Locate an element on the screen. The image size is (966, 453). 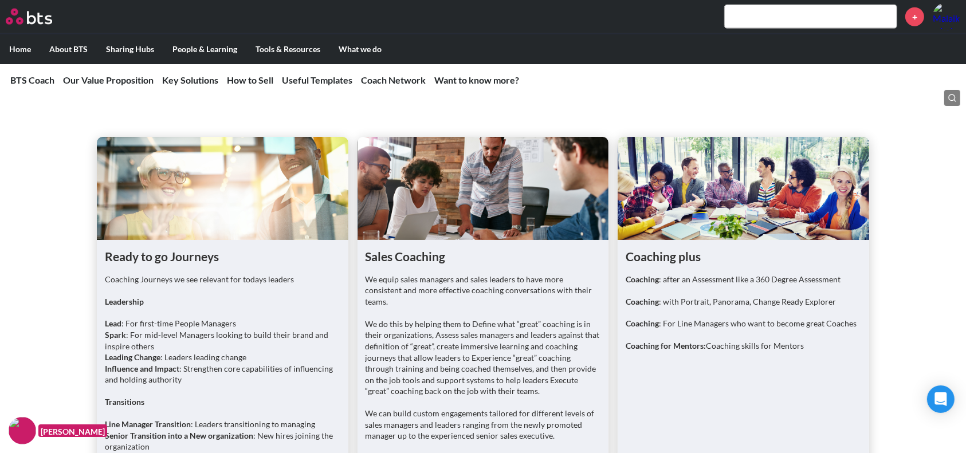
a: How to Sell is located at coordinates (250, 80).